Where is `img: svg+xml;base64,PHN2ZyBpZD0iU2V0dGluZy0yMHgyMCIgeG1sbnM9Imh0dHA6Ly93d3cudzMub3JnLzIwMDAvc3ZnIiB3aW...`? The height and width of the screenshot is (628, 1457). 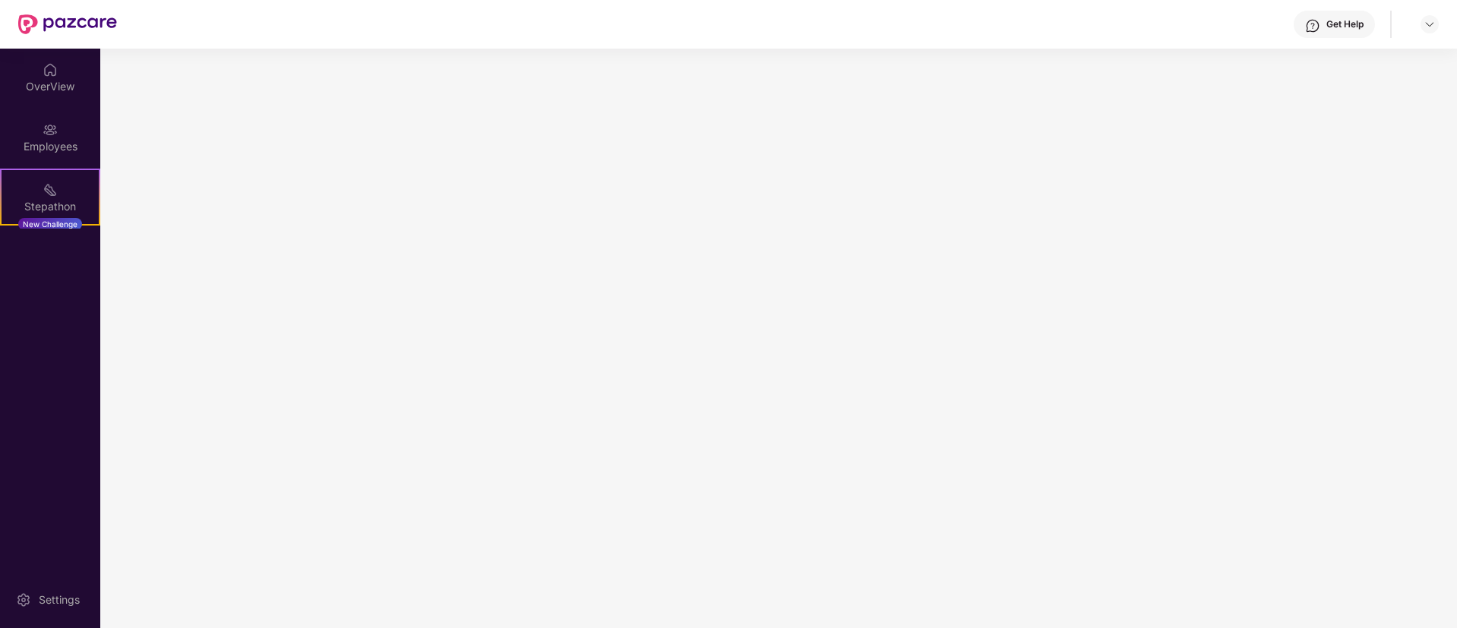 img: svg+xml;base64,PHN2ZyBpZD0iU2V0dGluZy0yMHgyMCIgeG1sbnM9Imh0dHA6Ly93d3cudzMub3JnLzIwMDAvc3ZnIiB3aW... is located at coordinates (24, 600).